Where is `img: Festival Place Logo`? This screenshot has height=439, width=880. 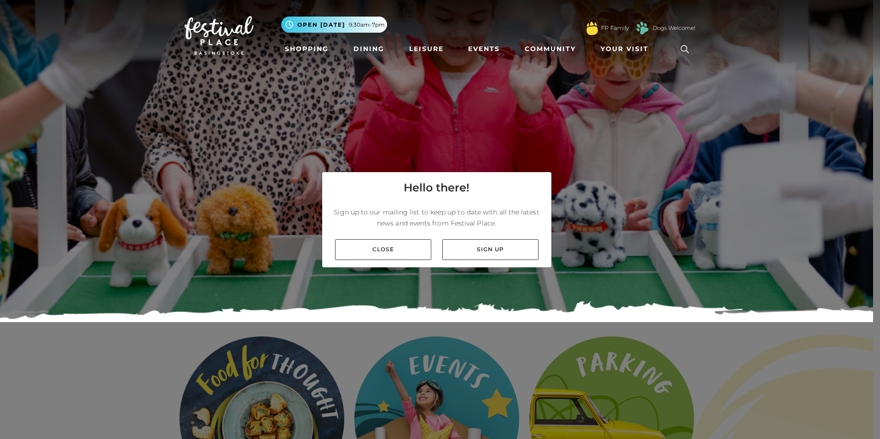 img: Festival Place Logo is located at coordinates (219, 35).